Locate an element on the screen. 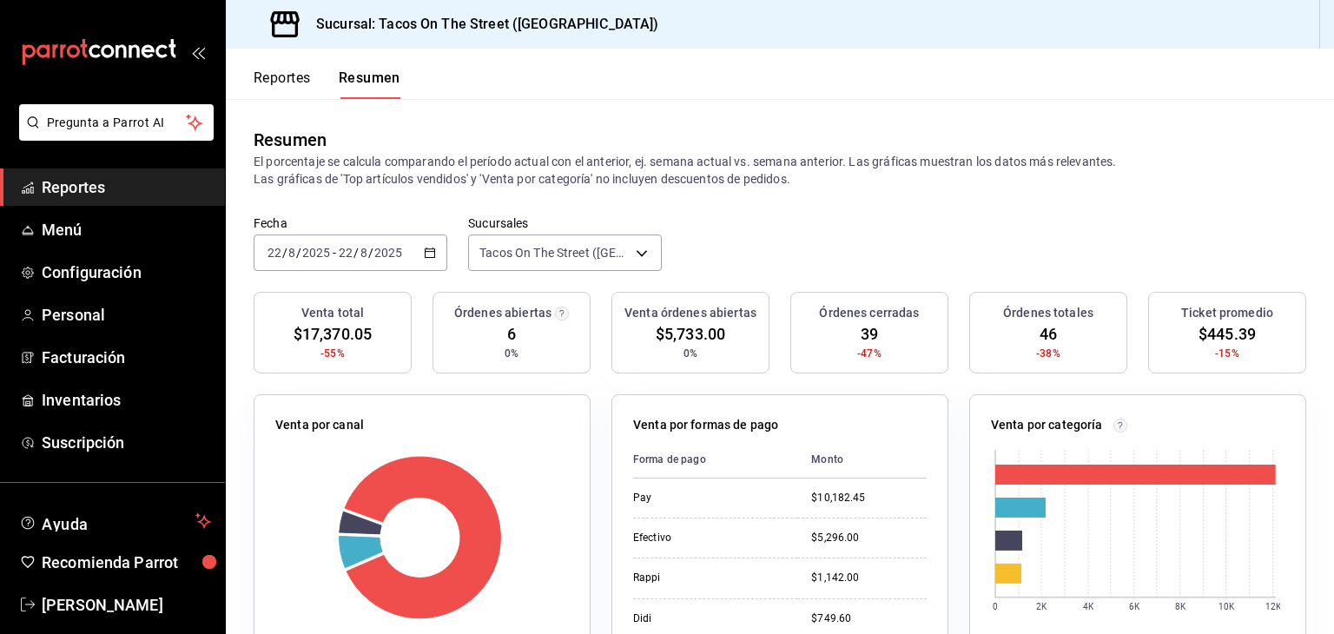 Image resolution: width=1334 pixels, height=634 pixels. span: $17,370.05 is located at coordinates (333, 333).